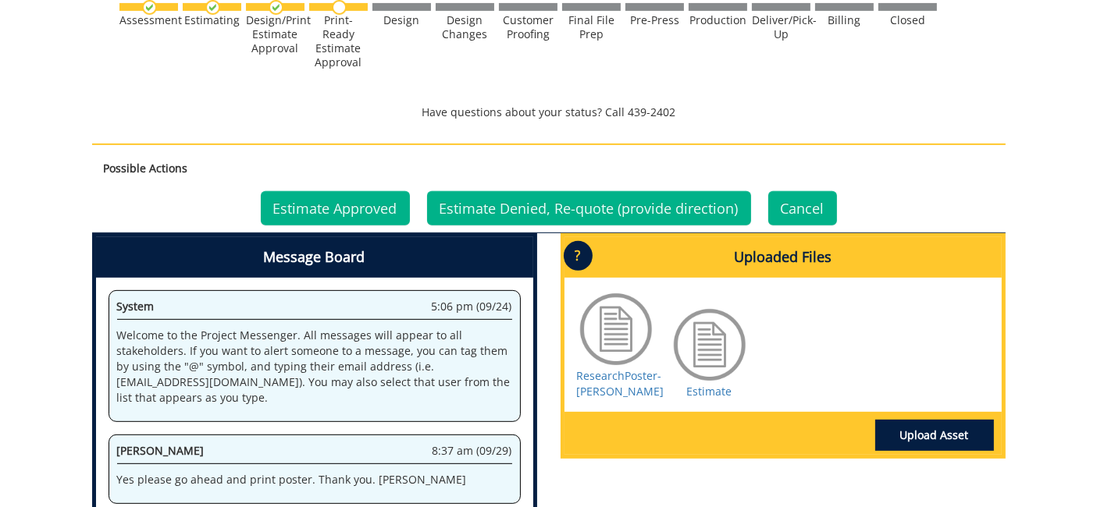  I want to click on div: Assessment, so click(148, 20).